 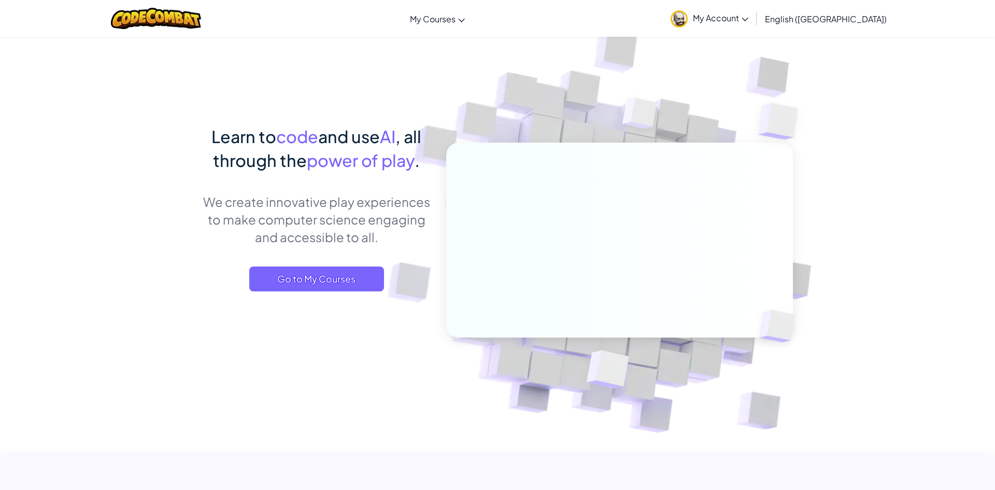 I want to click on span: and use, so click(x=349, y=136).